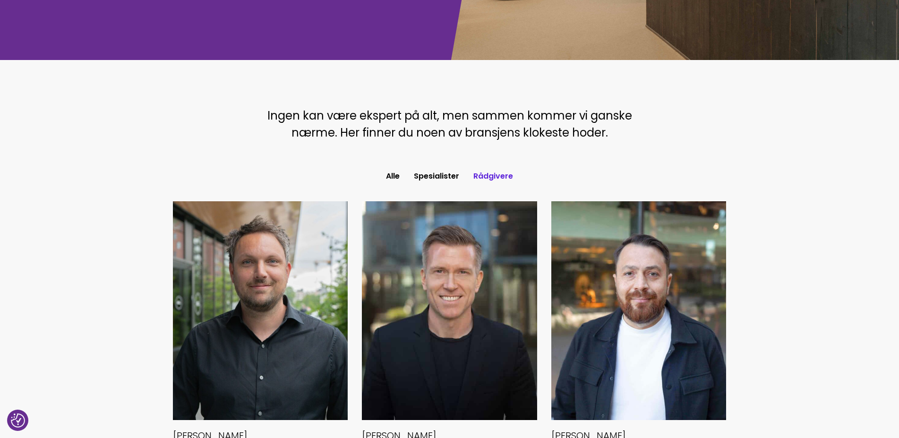  I want to click on button: Alle, so click(392, 176).